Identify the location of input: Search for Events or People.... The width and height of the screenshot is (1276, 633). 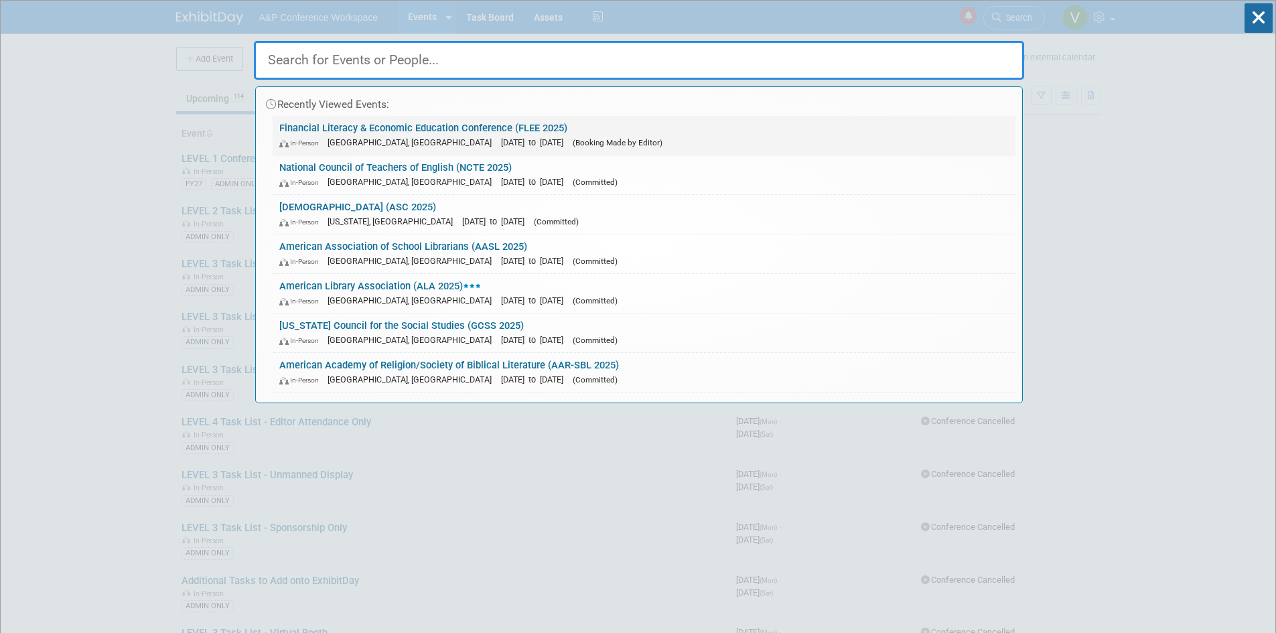
(639, 60).